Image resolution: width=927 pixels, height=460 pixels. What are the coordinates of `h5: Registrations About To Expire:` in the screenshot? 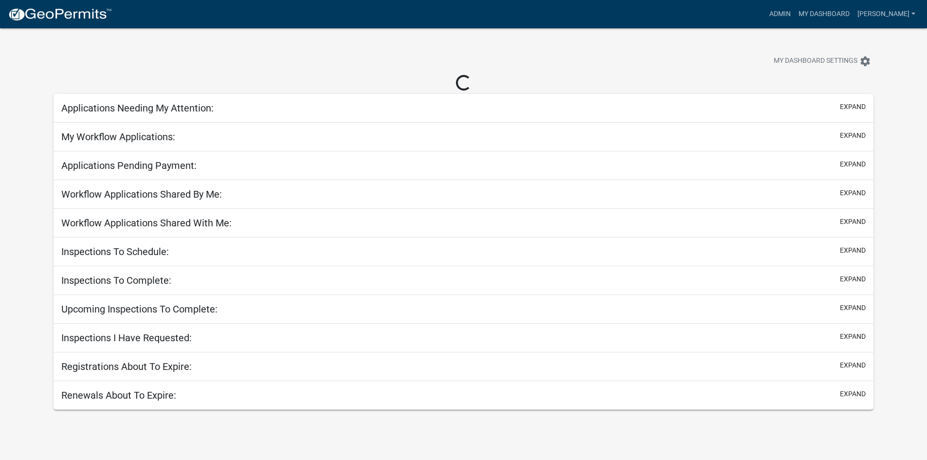 It's located at (126, 366).